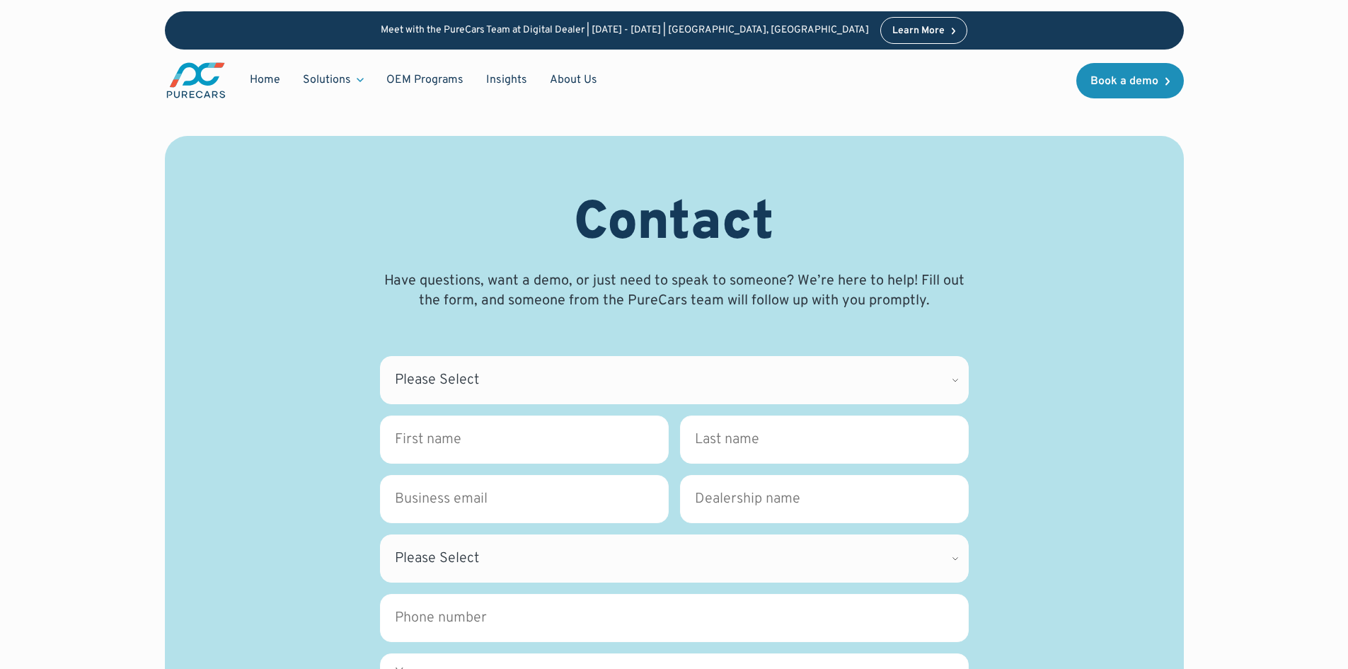  Describe the element at coordinates (674, 618) in the screenshot. I see `input: Phone number` at that location.